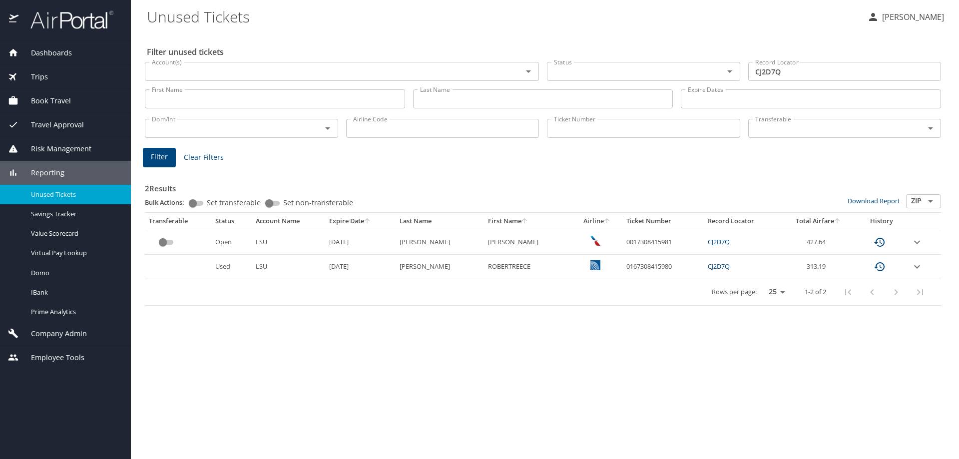 The width and height of the screenshot is (959, 459). Describe the element at coordinates (734, 292) in the screenshot. I see `p: Rows per page:` at that location.